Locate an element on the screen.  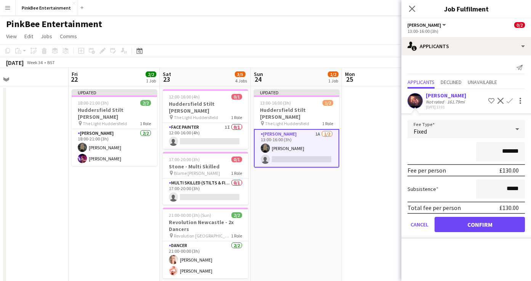
app-card-role: Multi Skilled (Stilts & Fire)0/117:00-20:00 (3h) is located at coordinates (205, 191).